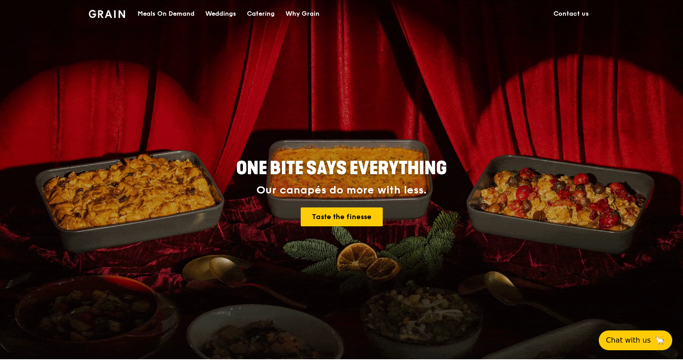 This screenshot has width=683, height=361. What do you see at coordinates (261, 14) in the screenshot?
I see `a: Catering` at bounding box center [261, 14].